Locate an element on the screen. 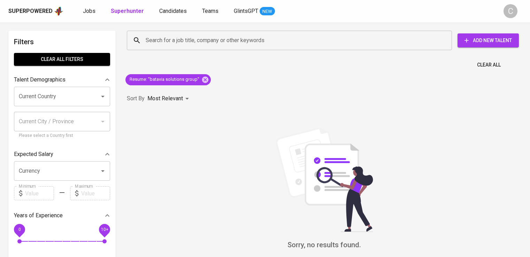 Image resolution: width=530 pixels, height=257 pixels. div: Years of Experience is located at coordinates (62, 216).